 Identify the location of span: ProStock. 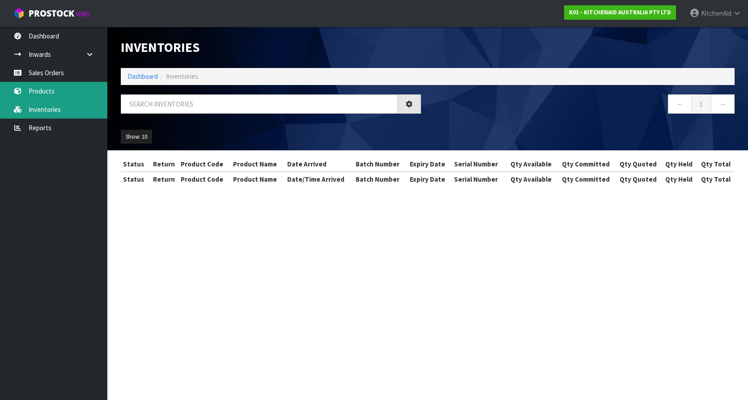
(51, 13).